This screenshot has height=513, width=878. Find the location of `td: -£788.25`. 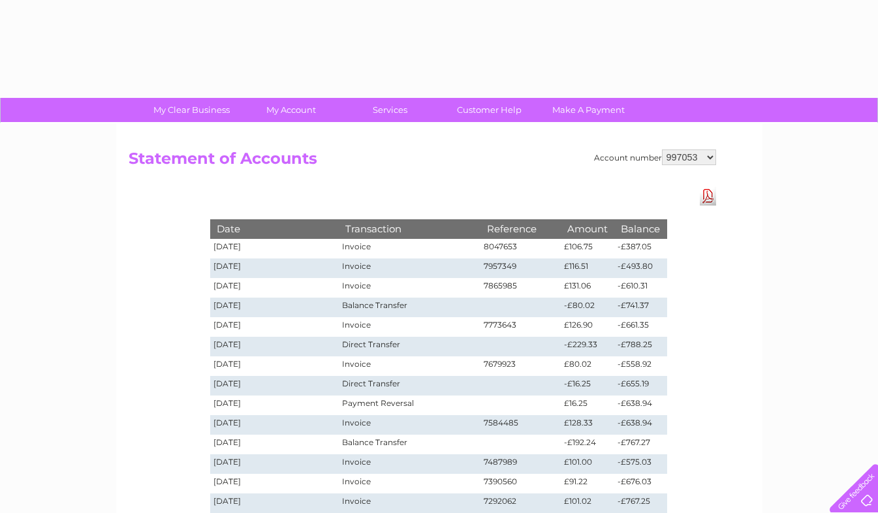

td: -£788.25 is located at coordinates (641, 347).